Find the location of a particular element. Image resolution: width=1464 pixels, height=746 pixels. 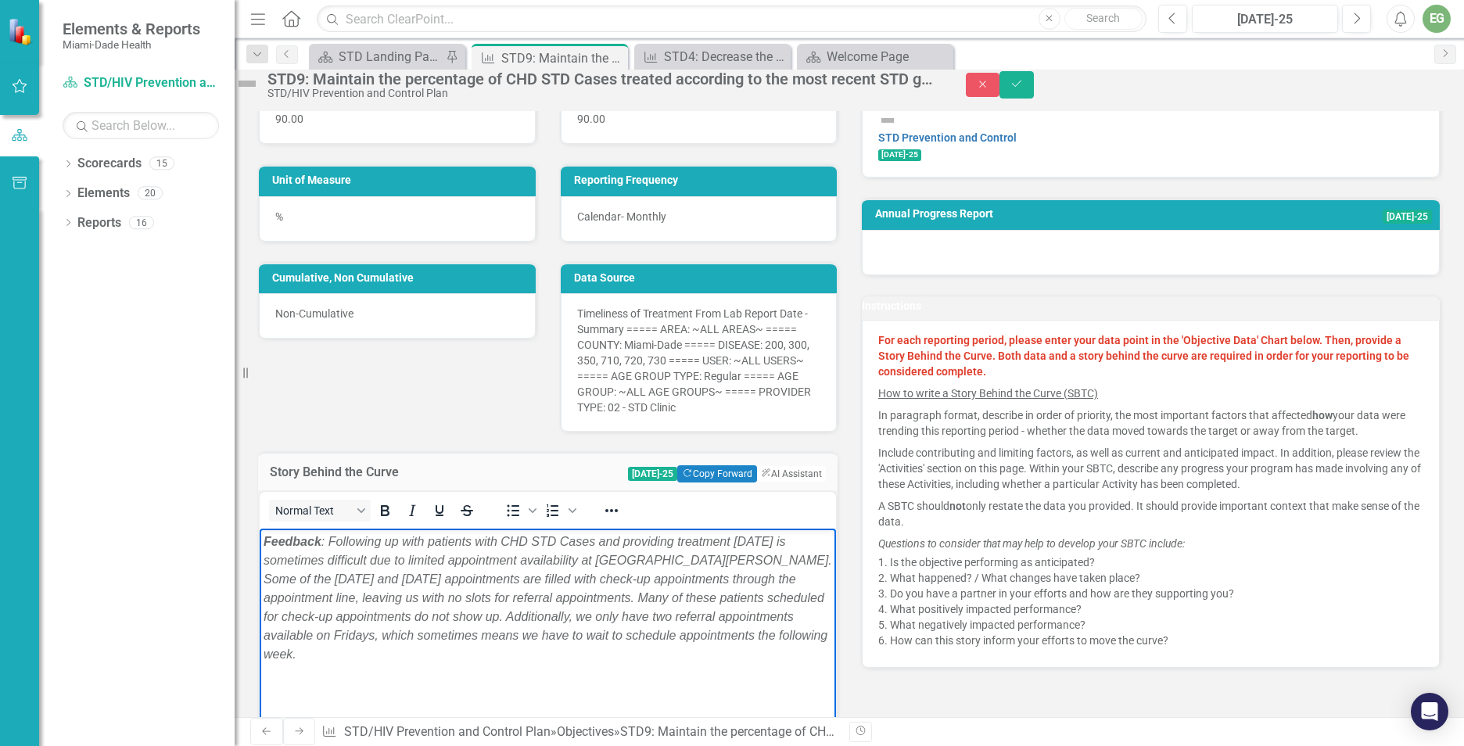

button: Reveal or hide additional toolbar items is located at coordinates (612, 511).